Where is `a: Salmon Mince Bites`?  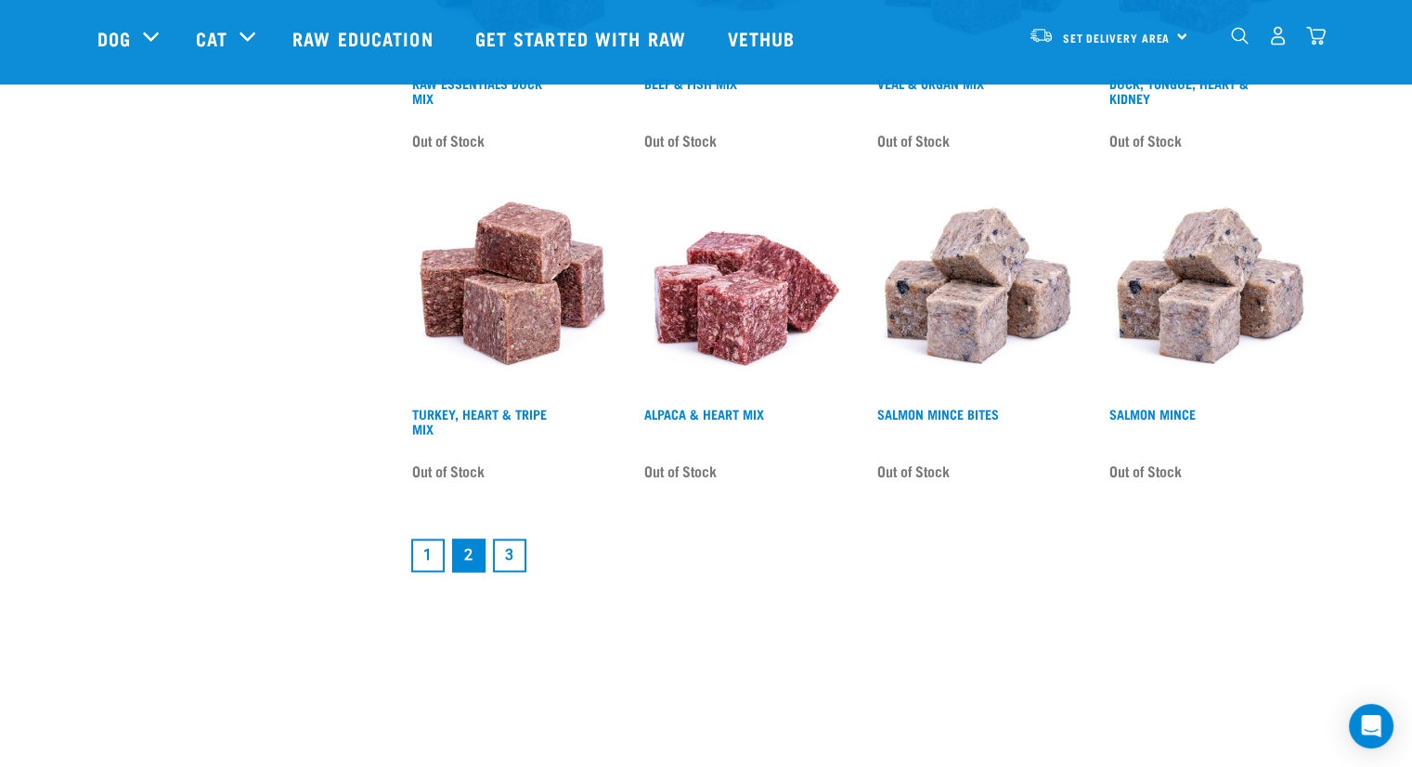
a: Salmon Mince Bites is located at coordinates (938, 413).